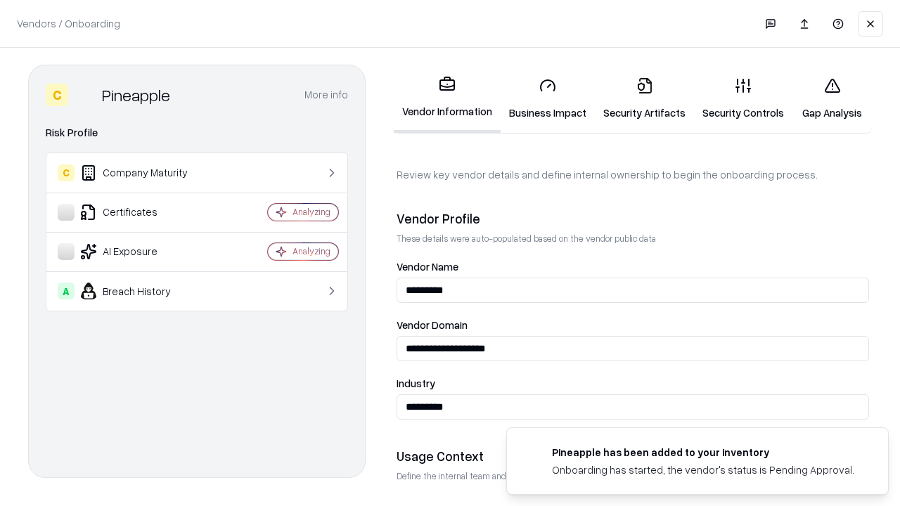 The height and width of the screenshot is (506, 900). I want to click on a: Vendor Information, so click(447, 98).